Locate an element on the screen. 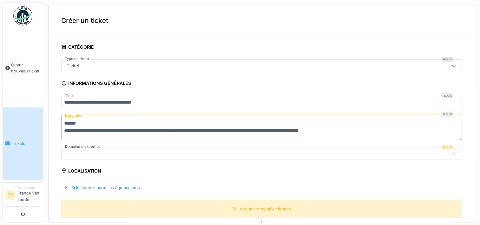 The height and width of the screenshot is (225, 480). a: FV DemandeurFrance Van sande is located at coordinates (23, 196).